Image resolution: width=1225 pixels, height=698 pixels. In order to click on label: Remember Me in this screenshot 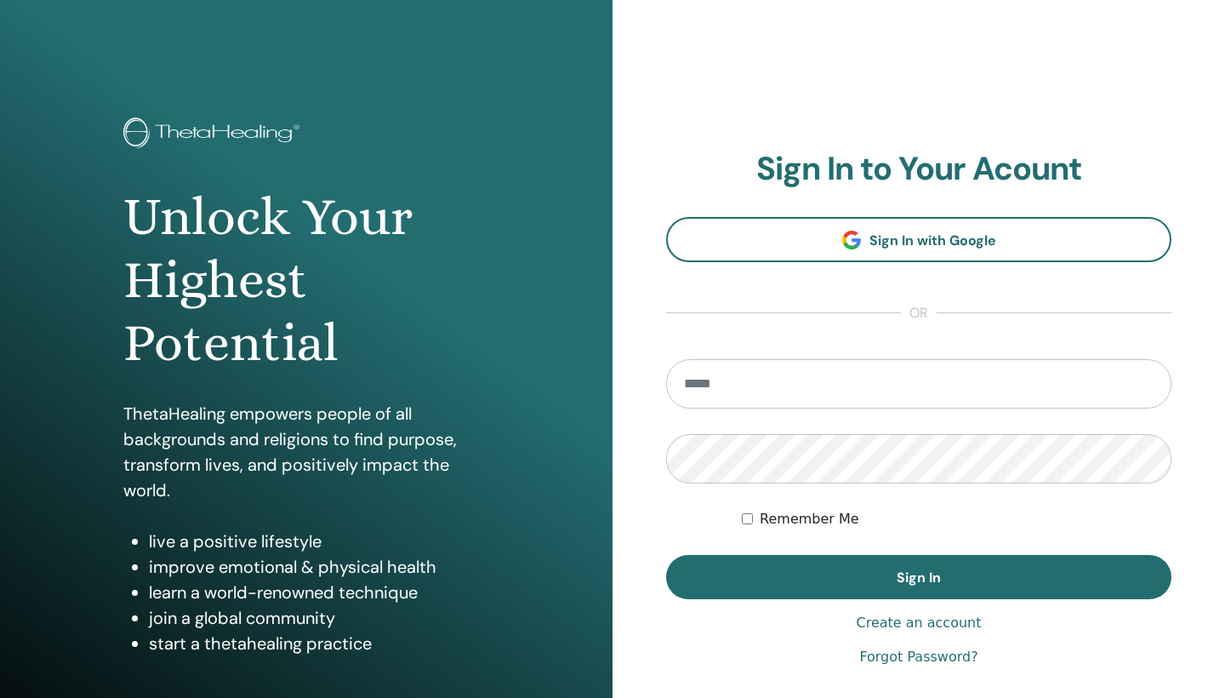, I will do `click(809, 519)`.